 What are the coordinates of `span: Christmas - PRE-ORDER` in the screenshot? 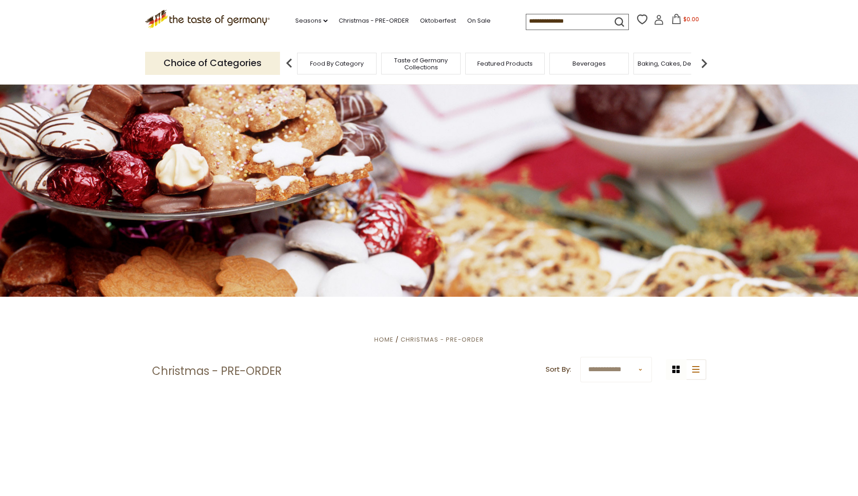 It's located at (442, 339).